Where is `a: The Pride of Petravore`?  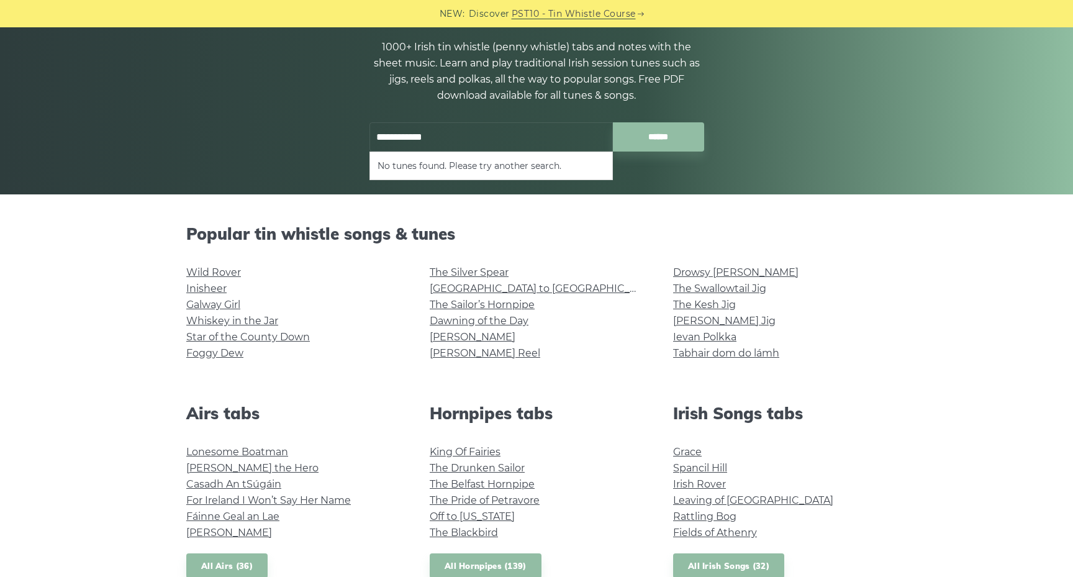
a: The Pride of Petravore is located at coordinates (485, 500).